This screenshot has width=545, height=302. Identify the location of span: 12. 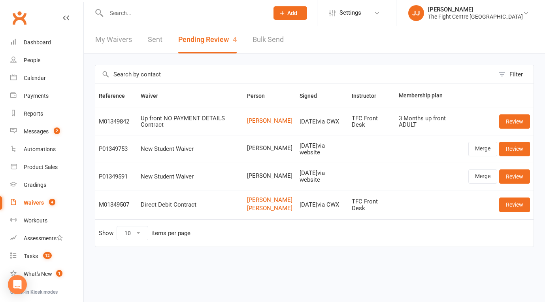
(47, 255).